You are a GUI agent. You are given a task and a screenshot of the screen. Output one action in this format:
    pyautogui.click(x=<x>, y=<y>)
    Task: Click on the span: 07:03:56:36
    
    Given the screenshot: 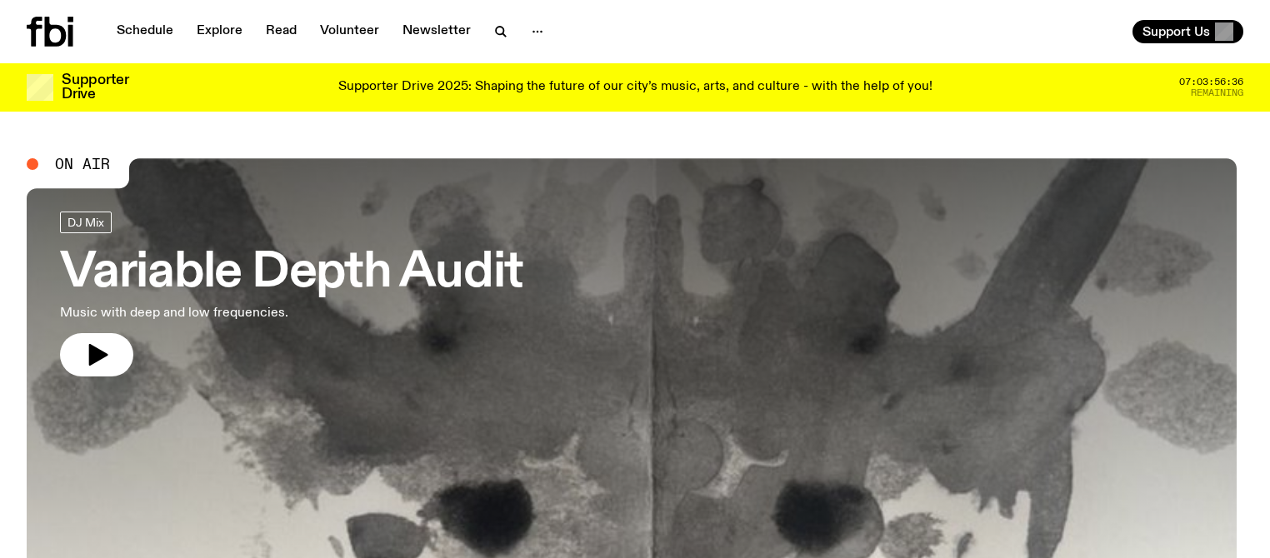 What is the action you would take?
    pyautogui.click(x=1211, y=82)
    